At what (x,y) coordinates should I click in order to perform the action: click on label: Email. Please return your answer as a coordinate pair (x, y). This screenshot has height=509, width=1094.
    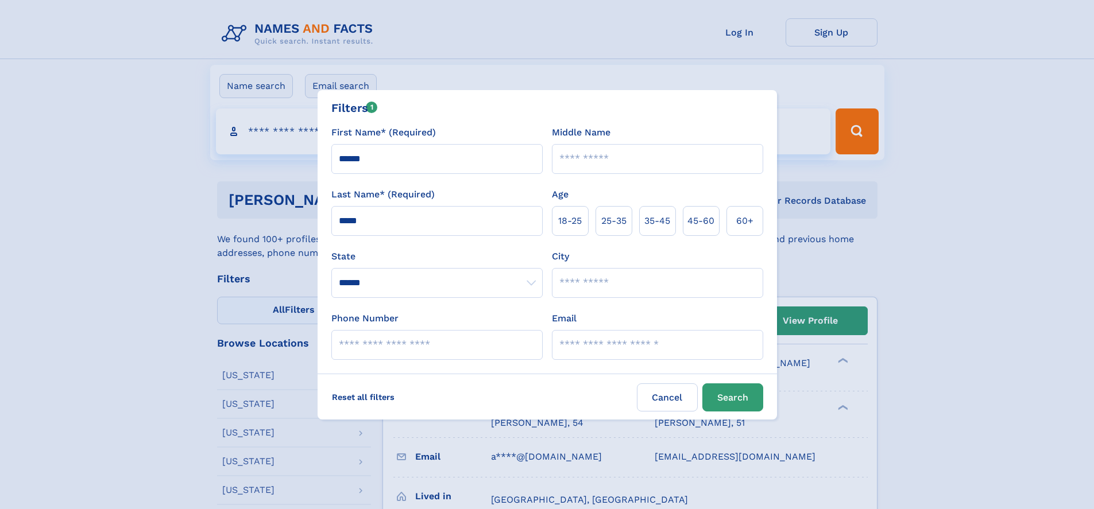
    Looking at the image, I should click on (564, 319).